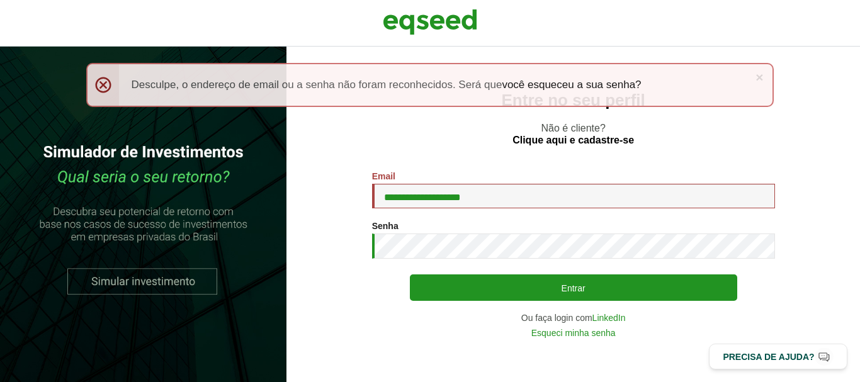  Describe the element at coordinates (430, 85) in the screenshot. I see `div: Desculpe, o endereço de email ou a senha não foram reconhecidos. Será que` at that location.